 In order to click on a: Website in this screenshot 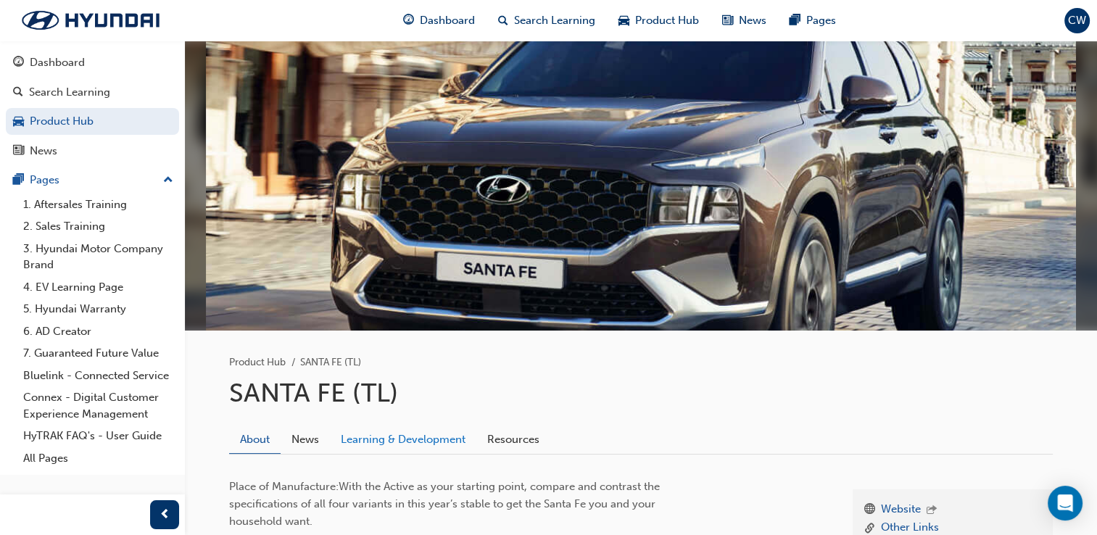, I will do `click(900, 510)`.